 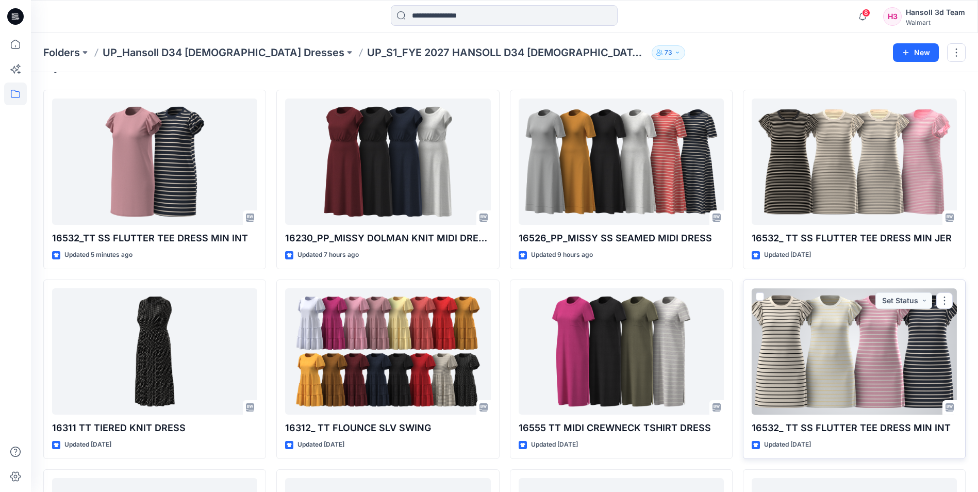 What do you see at coordinates (155, 238) in the screenshot?
I see `p: 16532_TT SS FLUTTER TEE DRESS MIN INT` at bounding box center [155, 238].